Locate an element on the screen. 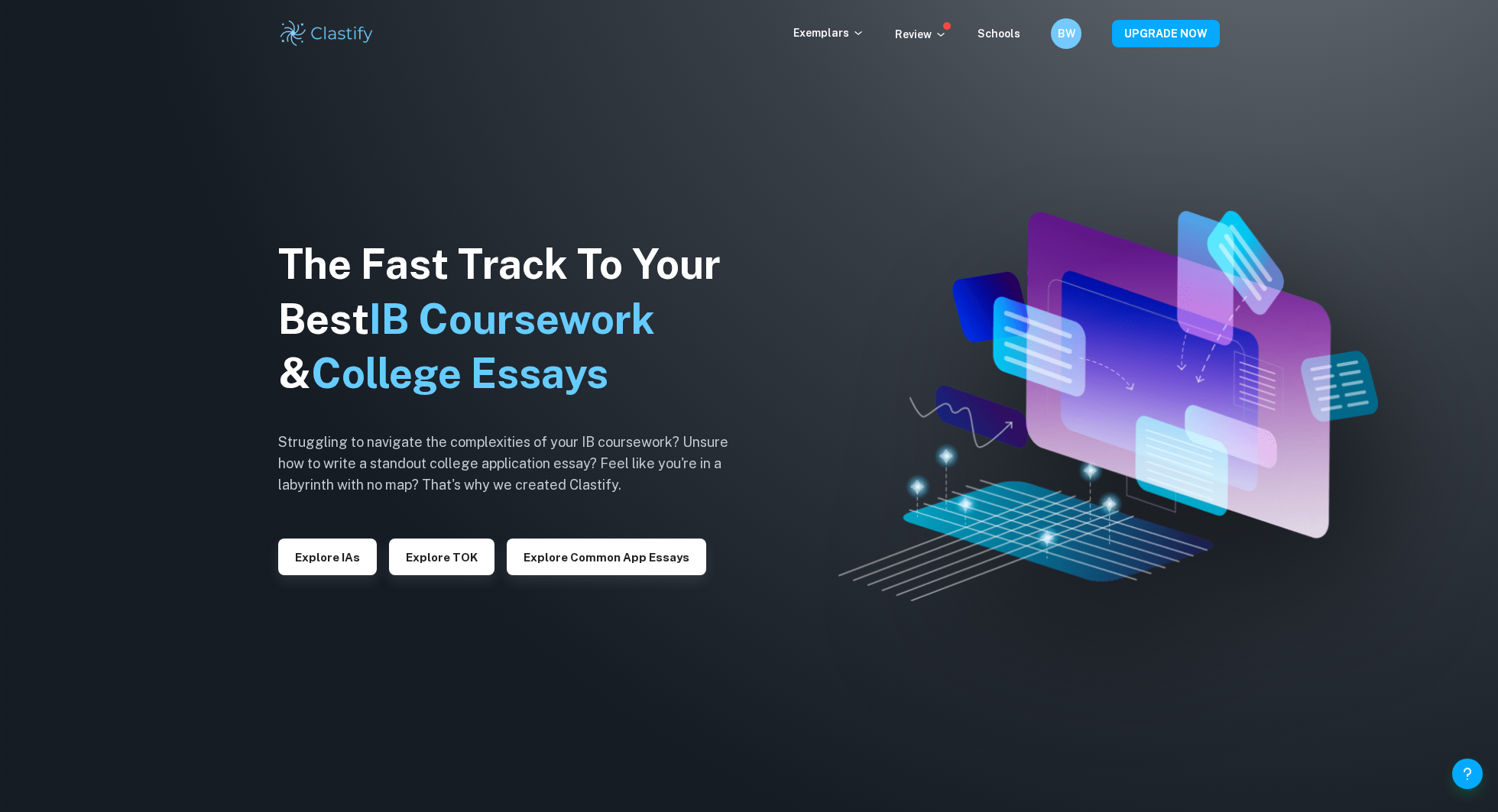 The image size is (1498, 812). button: BW is located at coordinates (1066, 34).